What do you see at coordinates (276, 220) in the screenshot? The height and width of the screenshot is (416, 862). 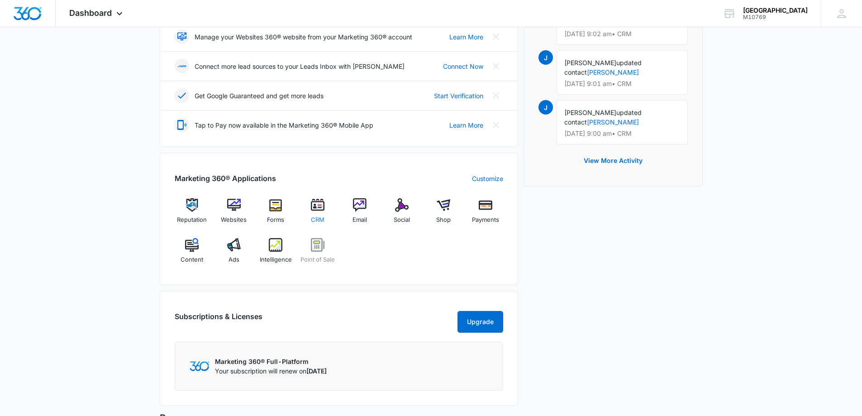 I see `span: Forms` at bounding box center [276, 220].